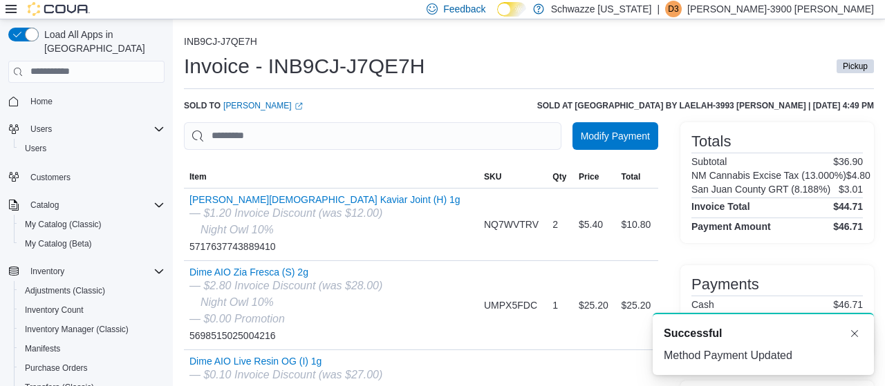 This screenshot has width=885, height=386. I want to click on span: D3, so click(673, 9).